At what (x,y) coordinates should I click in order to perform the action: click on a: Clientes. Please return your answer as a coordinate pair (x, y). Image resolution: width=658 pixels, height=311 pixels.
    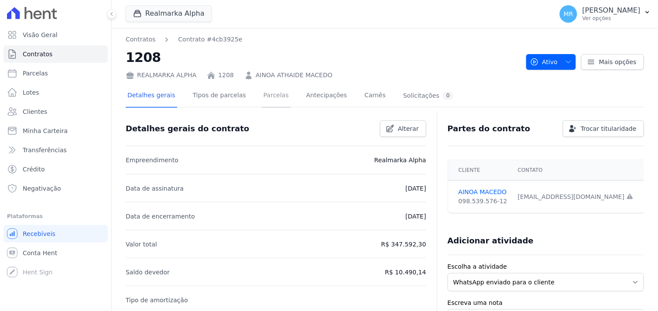
    Looking at the image, I should click on (55, 112).